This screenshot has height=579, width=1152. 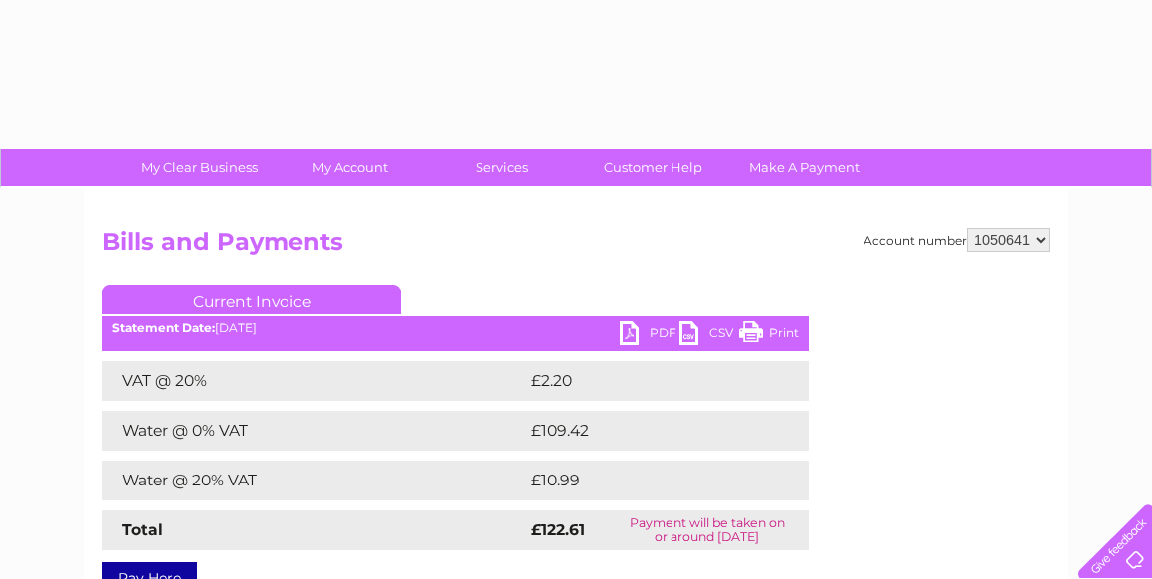 I want to click on a: Services, so click(x=501, y=167).